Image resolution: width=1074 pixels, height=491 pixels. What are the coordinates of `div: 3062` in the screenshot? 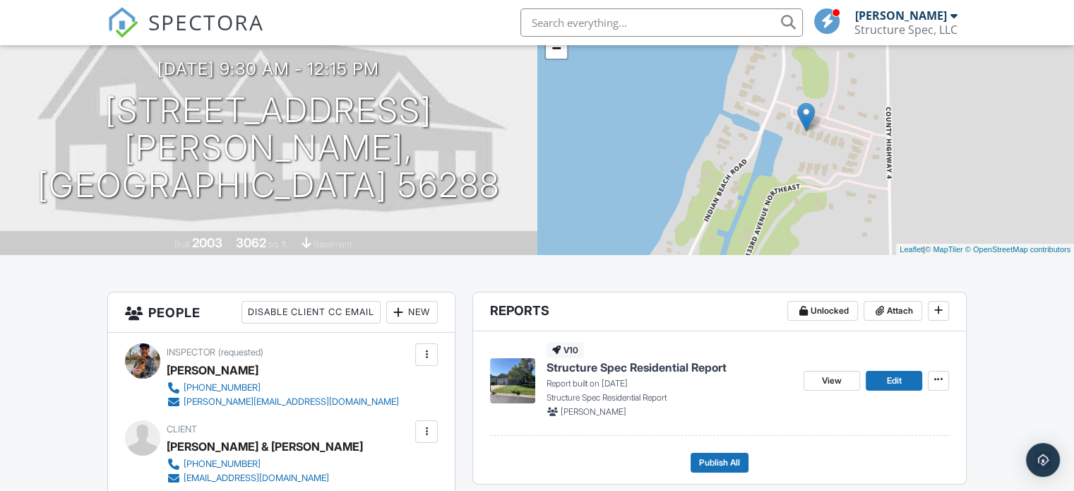 It's located at (251, 242).